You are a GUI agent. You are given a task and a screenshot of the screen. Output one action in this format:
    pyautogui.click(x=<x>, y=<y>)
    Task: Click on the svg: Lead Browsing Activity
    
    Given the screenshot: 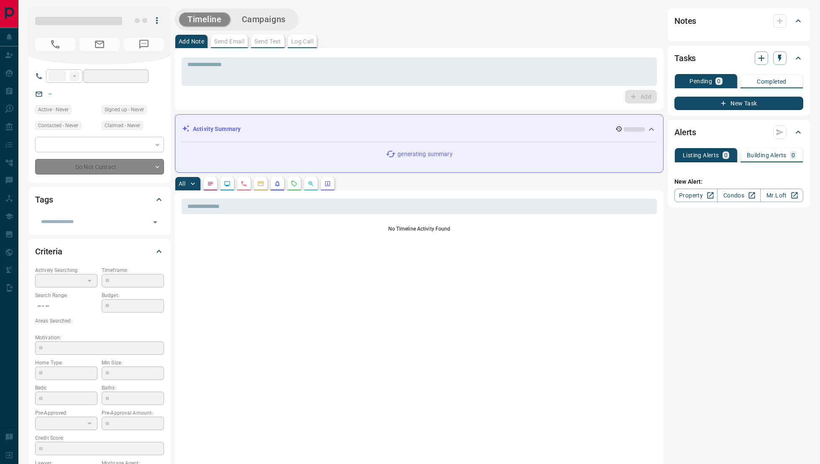 What is the action you would take?
    pyautogui.click(x=227, y=184)
    